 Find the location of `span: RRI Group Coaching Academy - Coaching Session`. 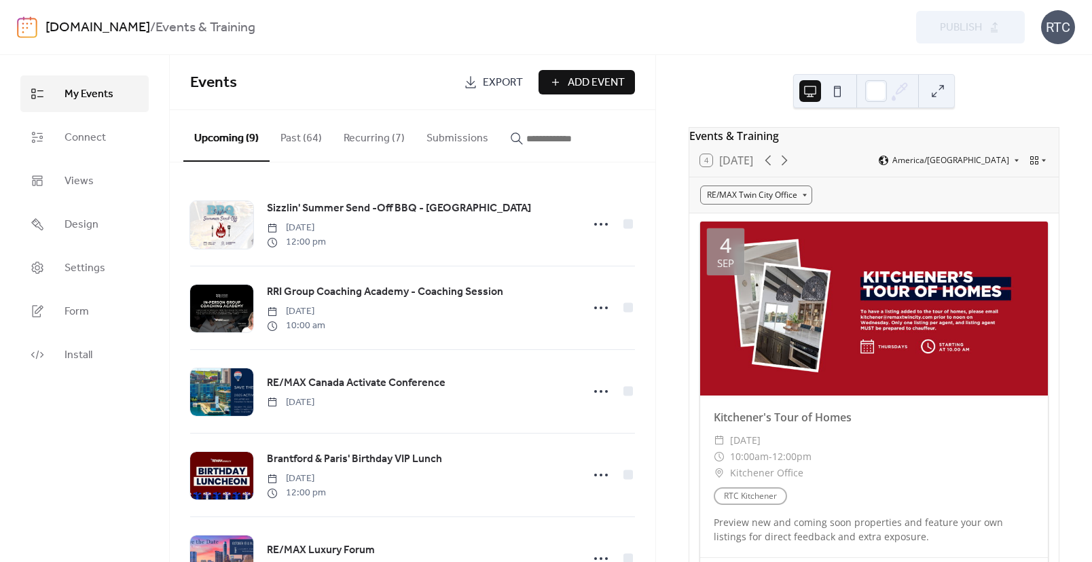

span: RRI Group Coaching Academy - Coaching Session is located at coordinates (385, 292).